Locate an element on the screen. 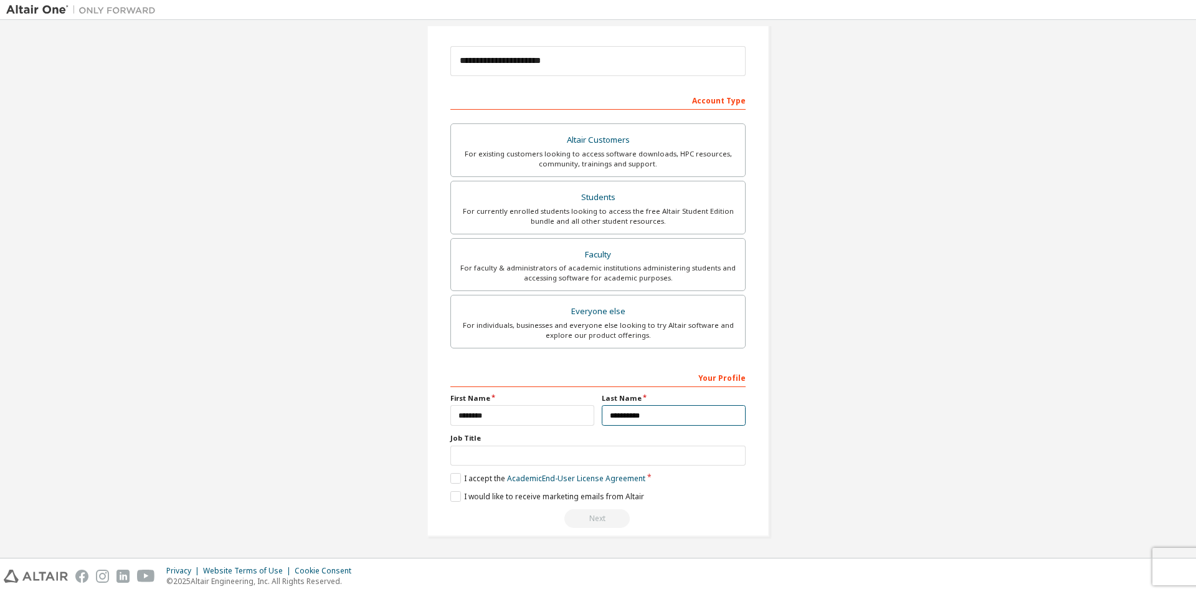  div: For faculty & administrators of academic institutions administering students and accessing softwa... is located at coordinates (598, 273).